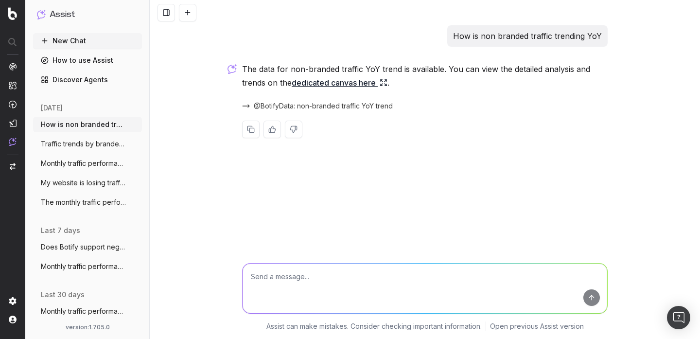 This screenshot has height=339, width=700. What do you see at coordinates (13, 67) in the screenshot?
I see `img: Analytics` at bounding box center [13, 67].